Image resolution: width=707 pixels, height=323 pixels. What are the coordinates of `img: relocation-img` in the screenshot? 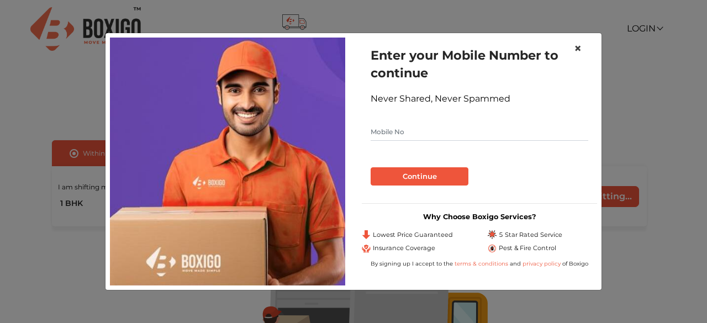 It's located at (228, 161).